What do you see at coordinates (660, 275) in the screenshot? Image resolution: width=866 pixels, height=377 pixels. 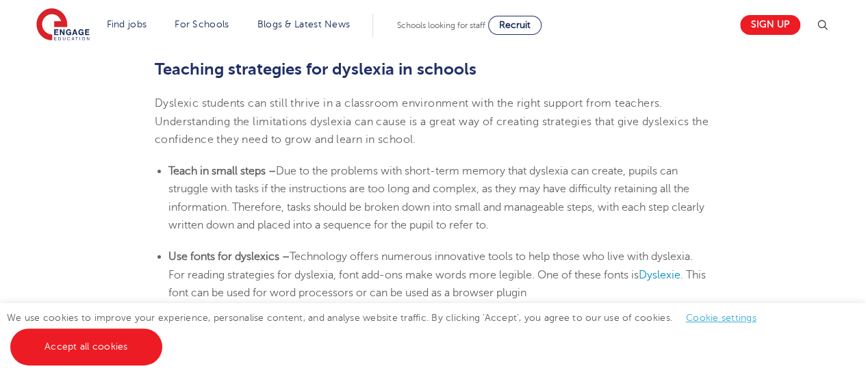 I see `span: Dyslexie` at bounding box center [660, 275].